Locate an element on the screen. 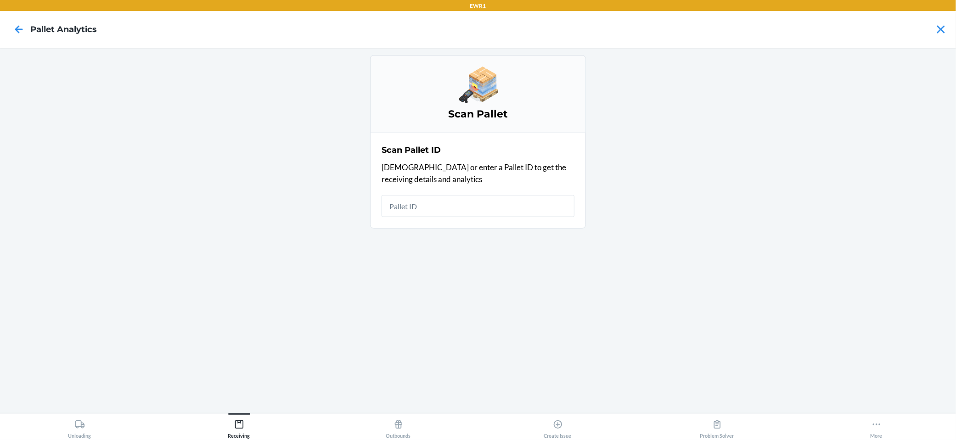 The height and width of the screenshot is (440, 956). div: More is located at coordinates (877, 428).